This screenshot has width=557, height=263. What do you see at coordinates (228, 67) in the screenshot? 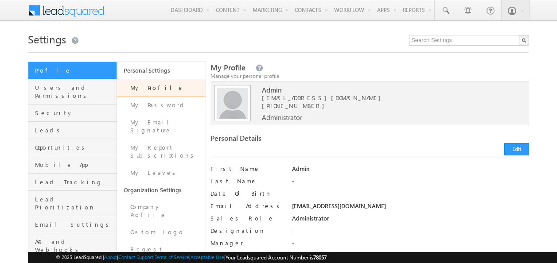
I see `span: My Profile` at bounding box center [228, 67].